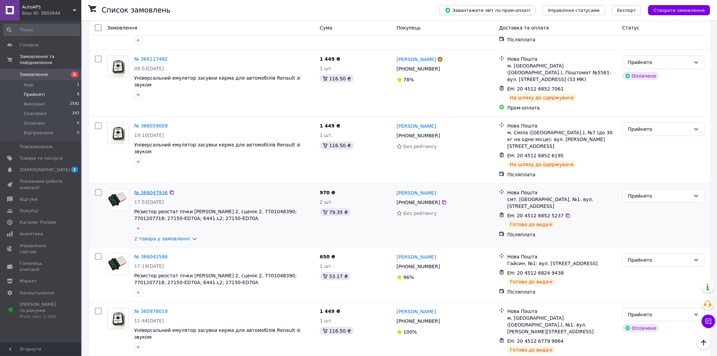 This screenshot has height=356, width=717. What do you see at coordinates (536, 156) in the screenshot?
I see `span: ЕН: 20 4512 6852 6195` at bounding box center [536, 156].